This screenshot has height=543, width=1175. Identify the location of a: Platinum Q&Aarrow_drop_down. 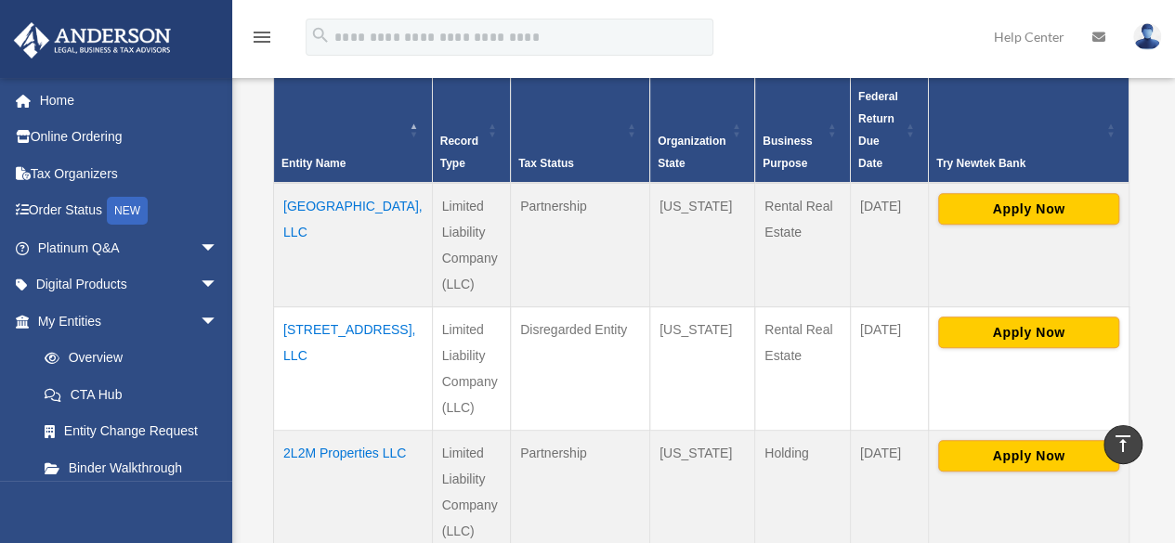
(129, 248).